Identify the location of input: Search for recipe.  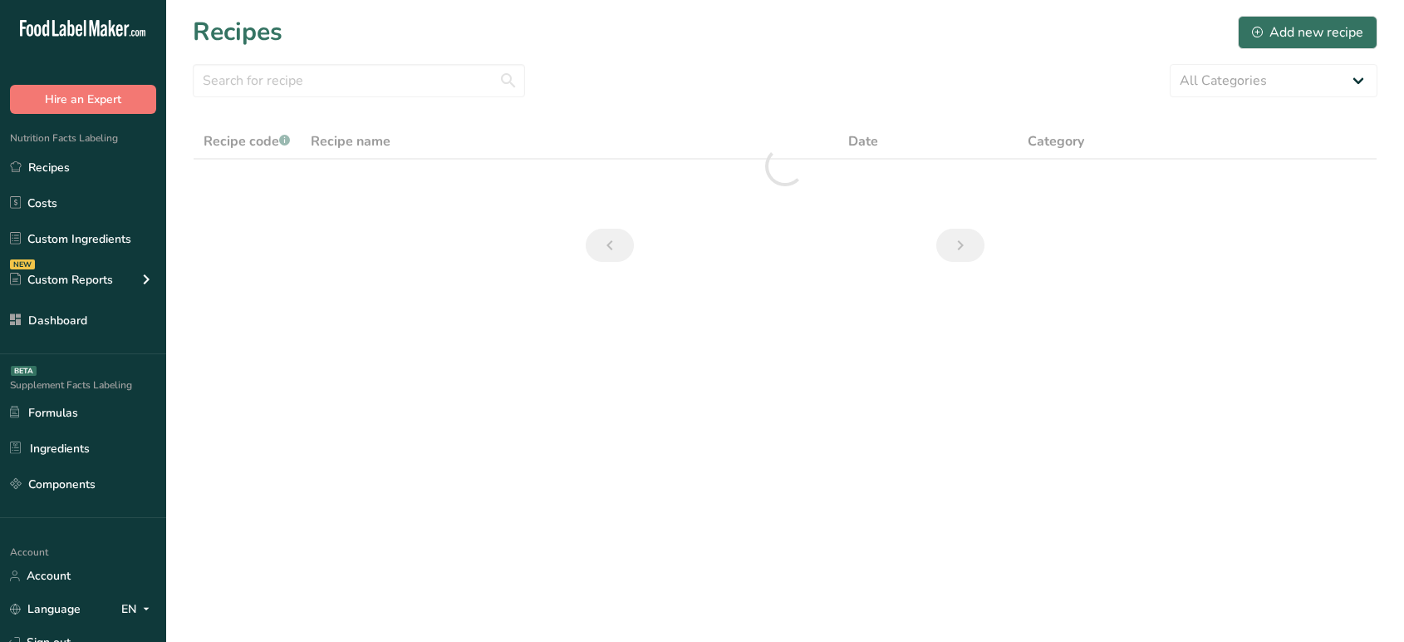
(359, 81).